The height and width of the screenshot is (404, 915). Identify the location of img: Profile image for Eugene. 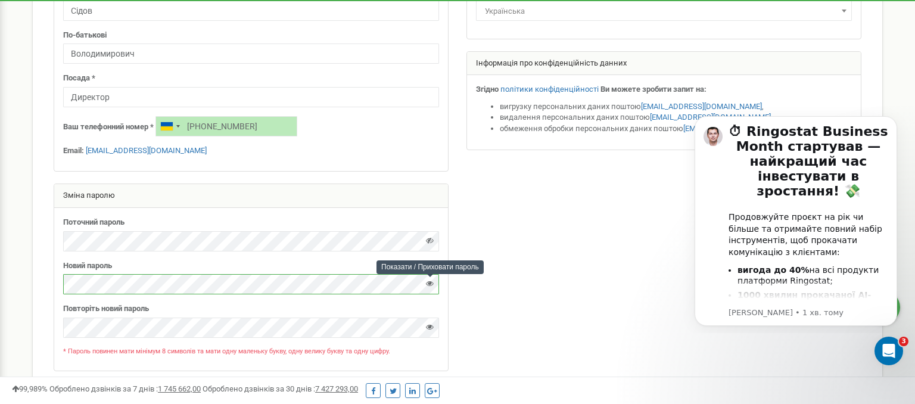
(36, 31).